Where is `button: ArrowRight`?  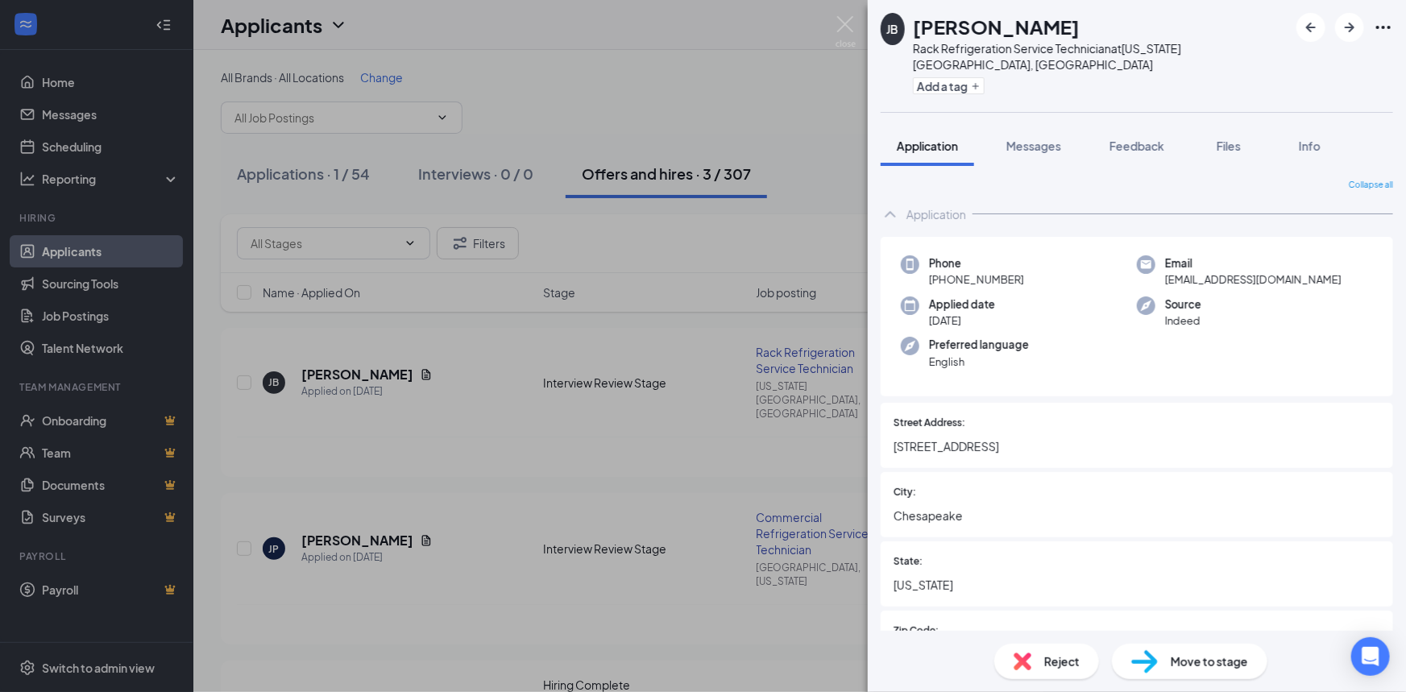
button: ArrowRight is located at coordinates (1350, 27).